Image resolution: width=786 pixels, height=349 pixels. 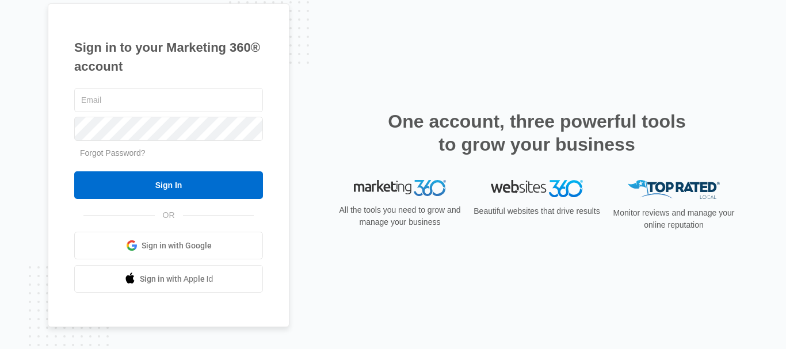 I want to click on span: Sign in with Google, so click(x=177, y=246).